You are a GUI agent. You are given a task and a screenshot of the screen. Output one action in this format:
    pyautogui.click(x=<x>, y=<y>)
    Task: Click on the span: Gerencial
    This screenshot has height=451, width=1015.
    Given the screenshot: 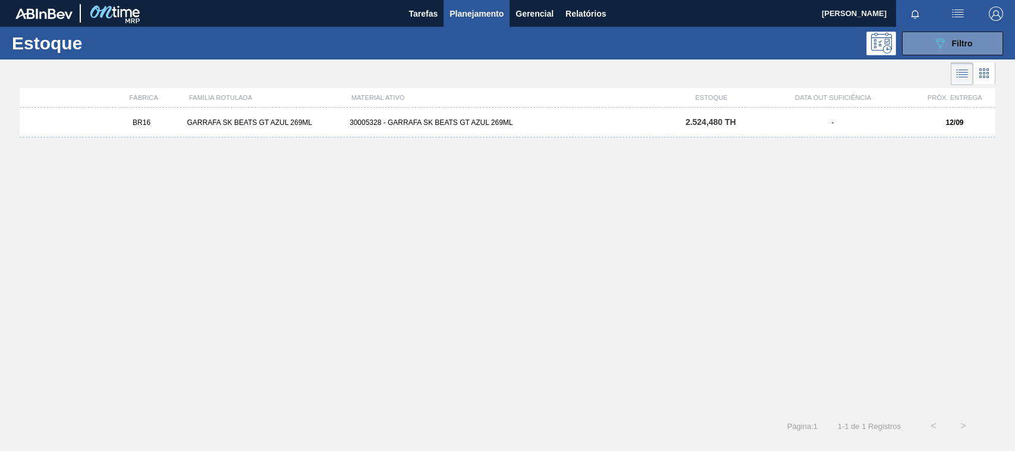 What is the action you would take?
    pyautogui.click(x=535, y=14)
    